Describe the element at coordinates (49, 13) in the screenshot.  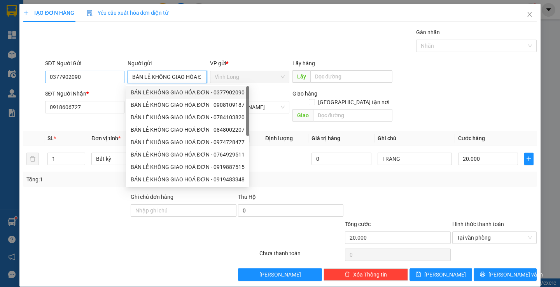
I see `span: TẠO ĐƠN HÀNG` at that location.